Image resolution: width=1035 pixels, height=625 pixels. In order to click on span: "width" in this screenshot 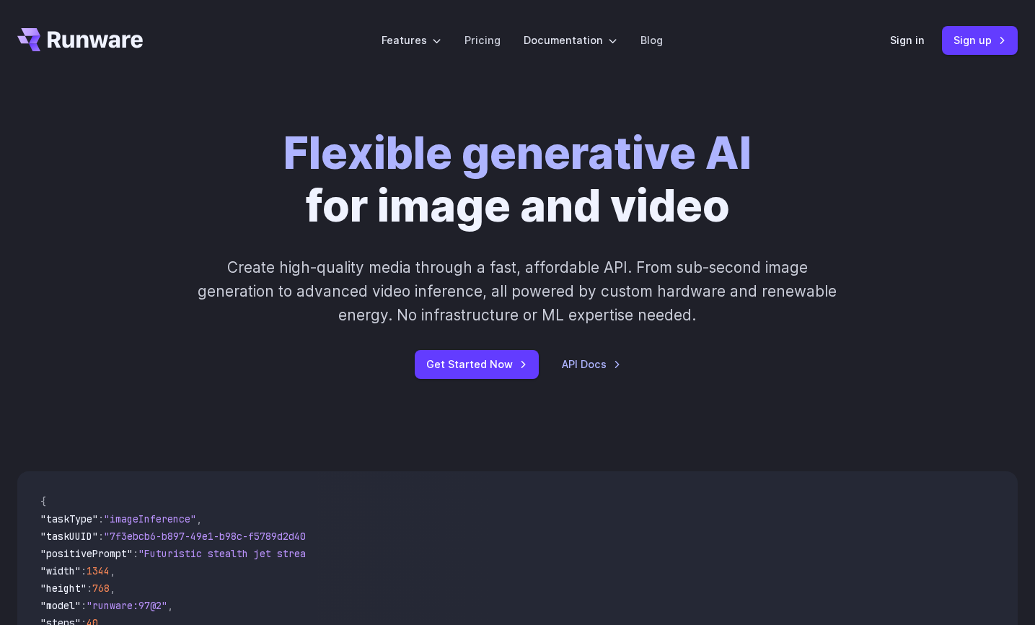, I will do `click(61, 571)`.